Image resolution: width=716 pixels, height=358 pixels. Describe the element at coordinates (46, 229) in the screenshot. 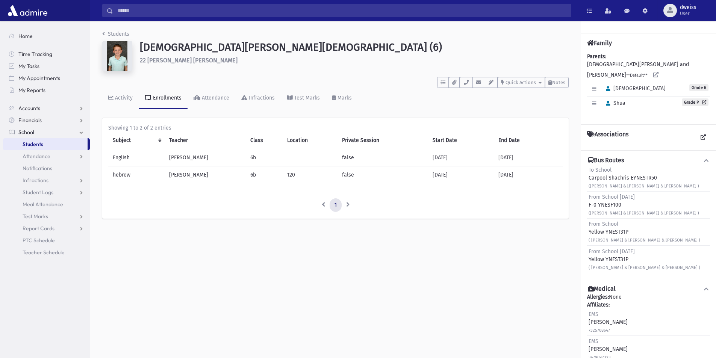

I see `a: Report Cards` at that location.